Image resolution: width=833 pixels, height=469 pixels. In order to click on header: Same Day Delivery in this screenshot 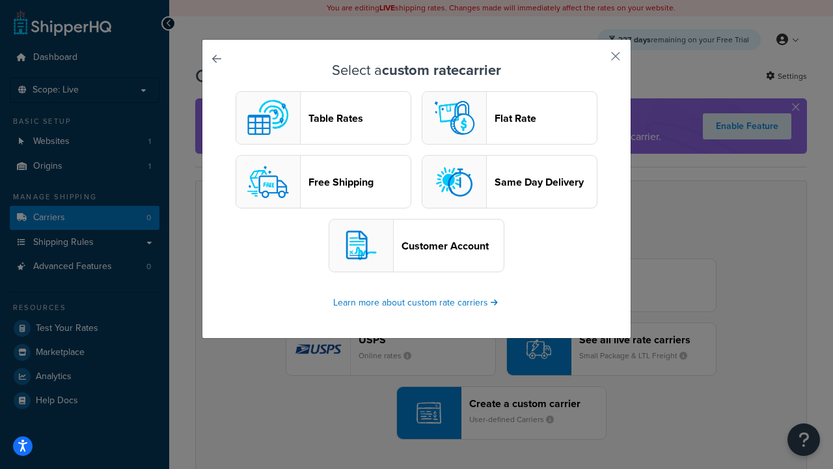, I will do `click(545, 182)`.